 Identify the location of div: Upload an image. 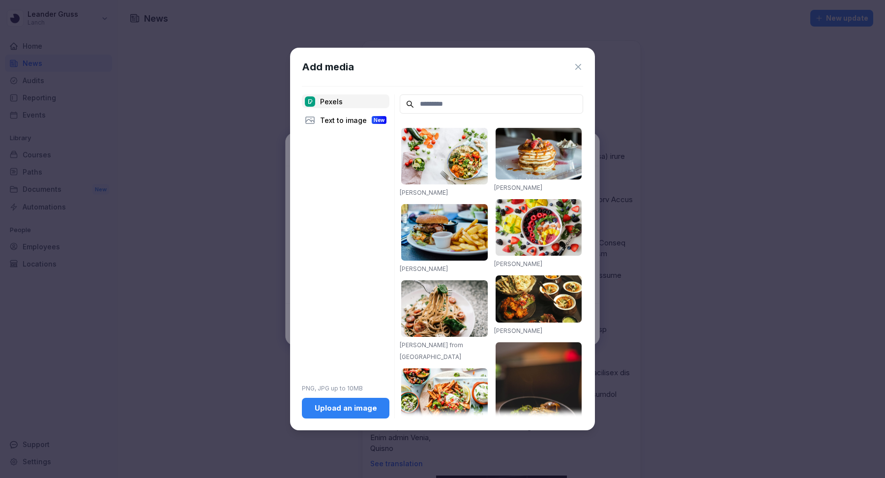
(346, 408).